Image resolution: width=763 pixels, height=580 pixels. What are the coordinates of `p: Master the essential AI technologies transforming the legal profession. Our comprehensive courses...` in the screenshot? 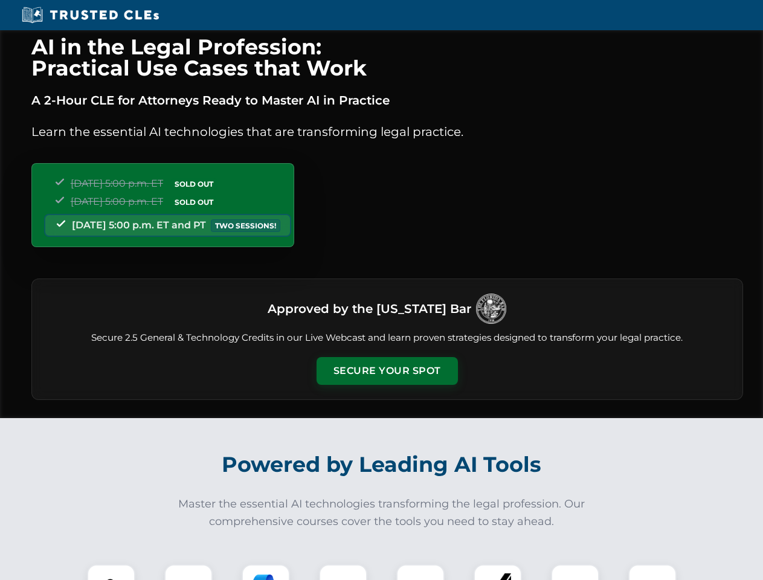 It's located at (382, 513).